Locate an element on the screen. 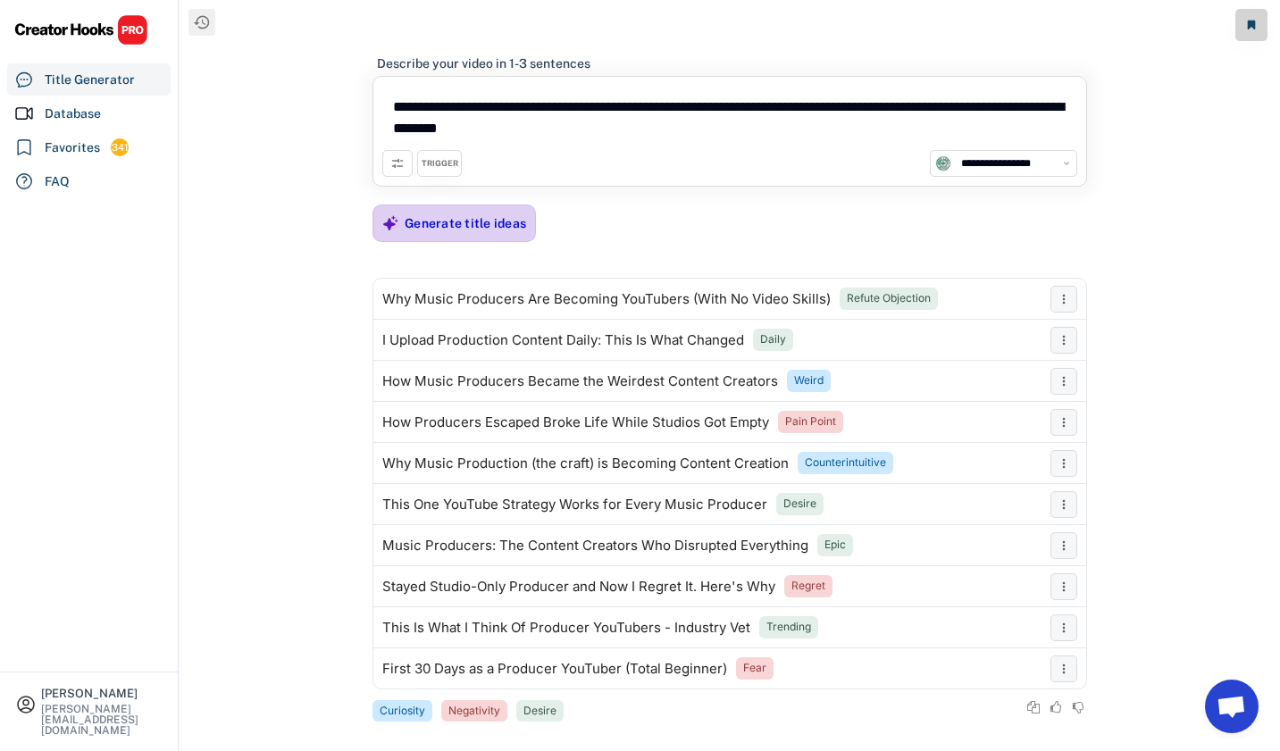 The width and height of the screenshot is (1280, 751). div: This One YouTube Strategy Works for Every Music Producer is located at coordinates (574, 505).